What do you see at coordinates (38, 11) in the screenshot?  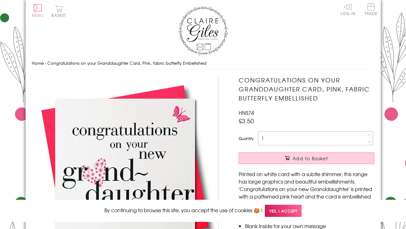 I see `button: Menu` at bounding box center [38, 11].